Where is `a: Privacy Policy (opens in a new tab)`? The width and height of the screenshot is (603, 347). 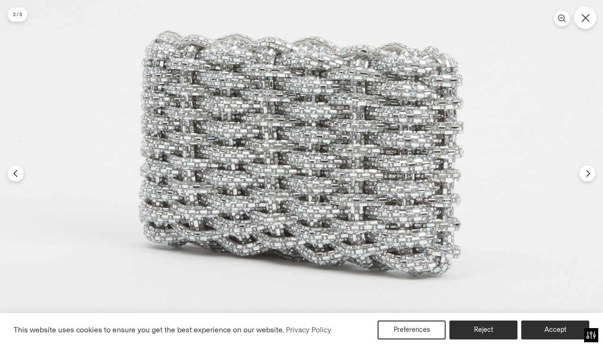 a: Privacy Policy (opens in a new tab) is located at coordinates (309, 330).